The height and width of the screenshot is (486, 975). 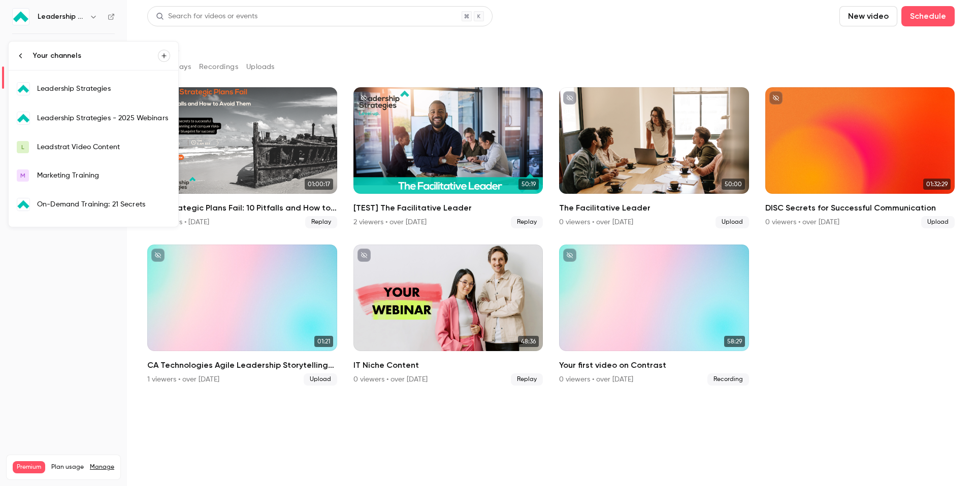 What do you see at coordinates (23, 118) in the screenshot?
I see `img: Leadership Strategies - 2025 Webinars` at bounding box center [23, 118].